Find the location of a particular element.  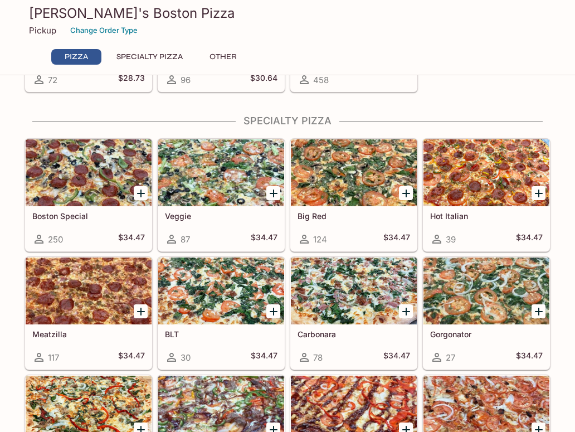

button: Add BLT is located at coordinates (273, 311).